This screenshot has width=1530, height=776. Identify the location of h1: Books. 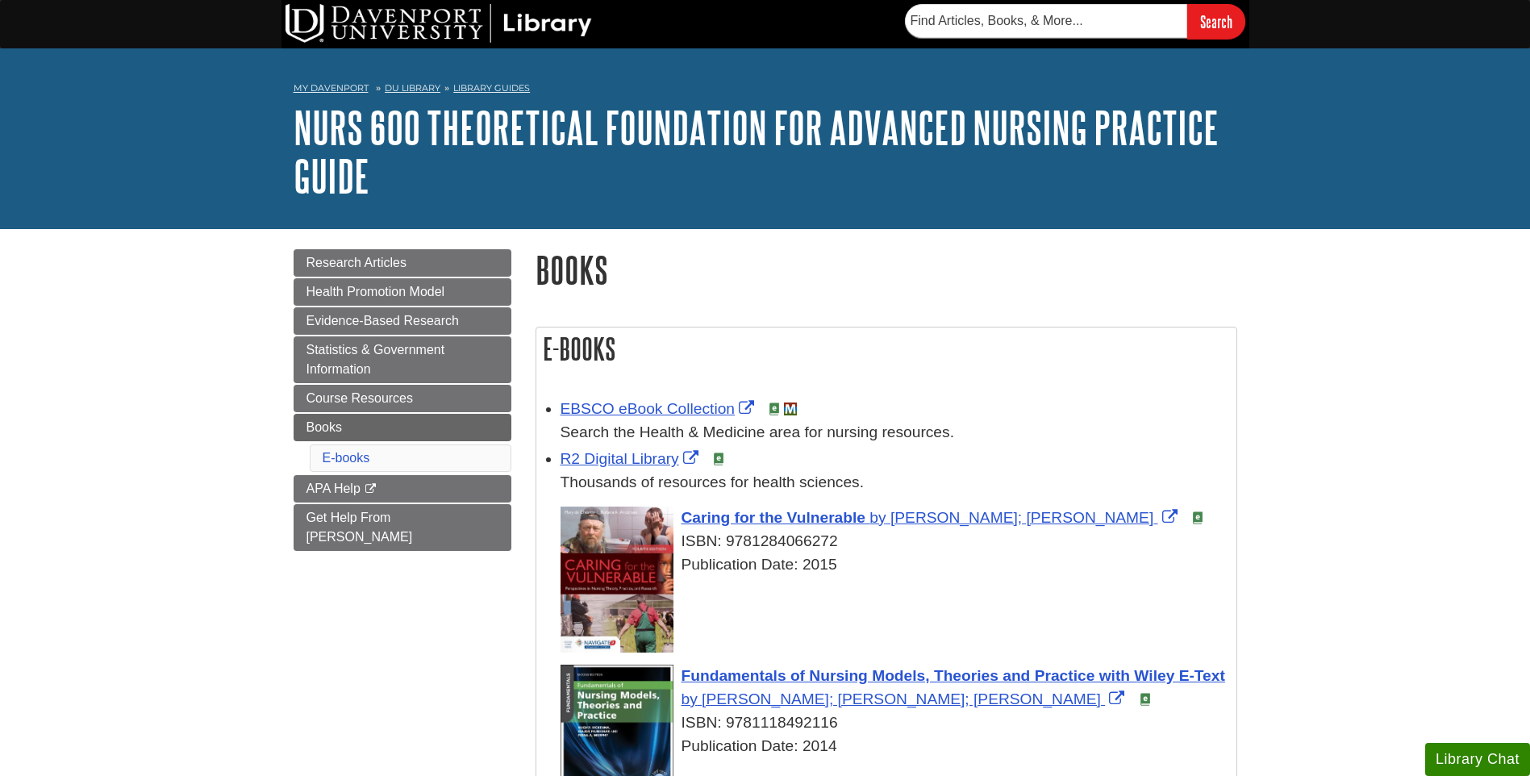
(887, 269).